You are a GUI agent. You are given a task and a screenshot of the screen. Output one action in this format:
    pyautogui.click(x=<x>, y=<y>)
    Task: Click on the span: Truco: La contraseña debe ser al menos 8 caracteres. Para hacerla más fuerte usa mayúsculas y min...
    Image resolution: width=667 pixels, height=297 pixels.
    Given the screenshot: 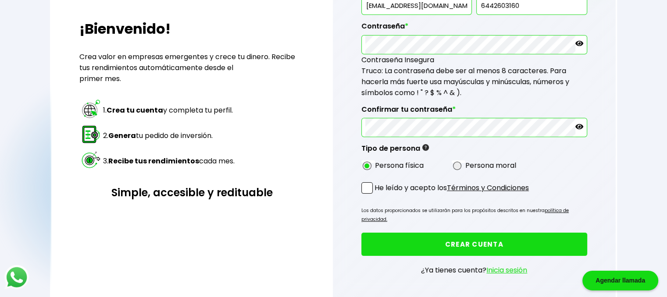 What is the action you would take?
    pyautogui.click(x=465, y=82)
    